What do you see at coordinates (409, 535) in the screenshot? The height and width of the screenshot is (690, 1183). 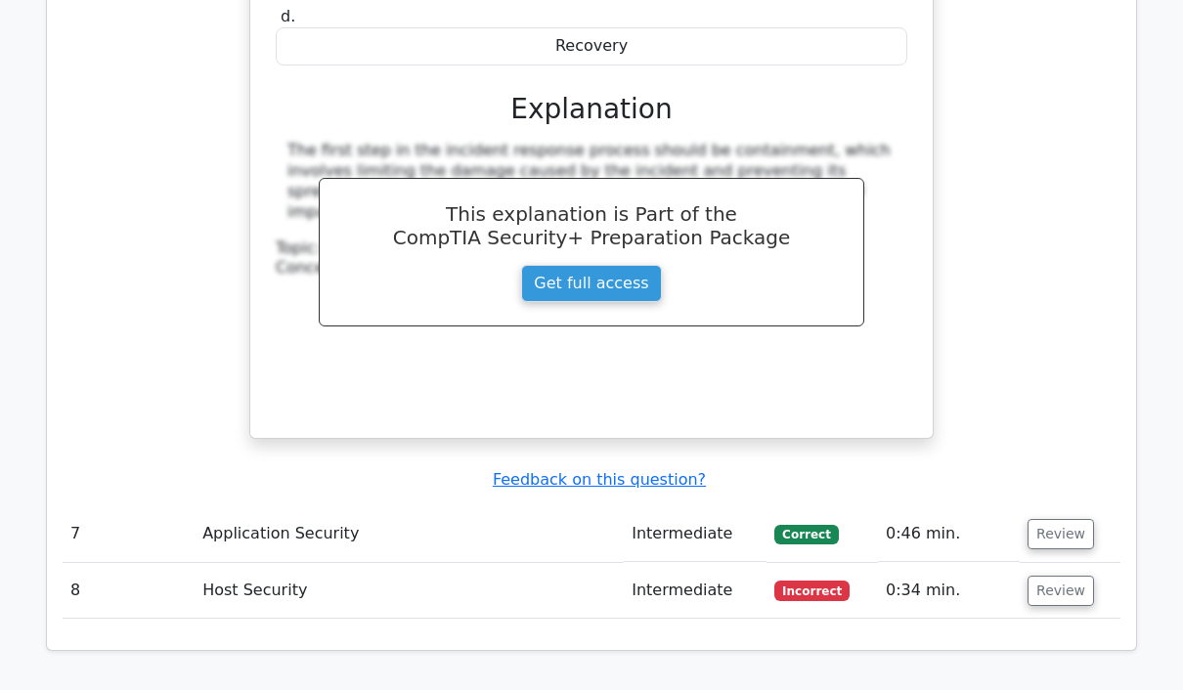 I see `td: Application Security` at bounding box center [409, 535].